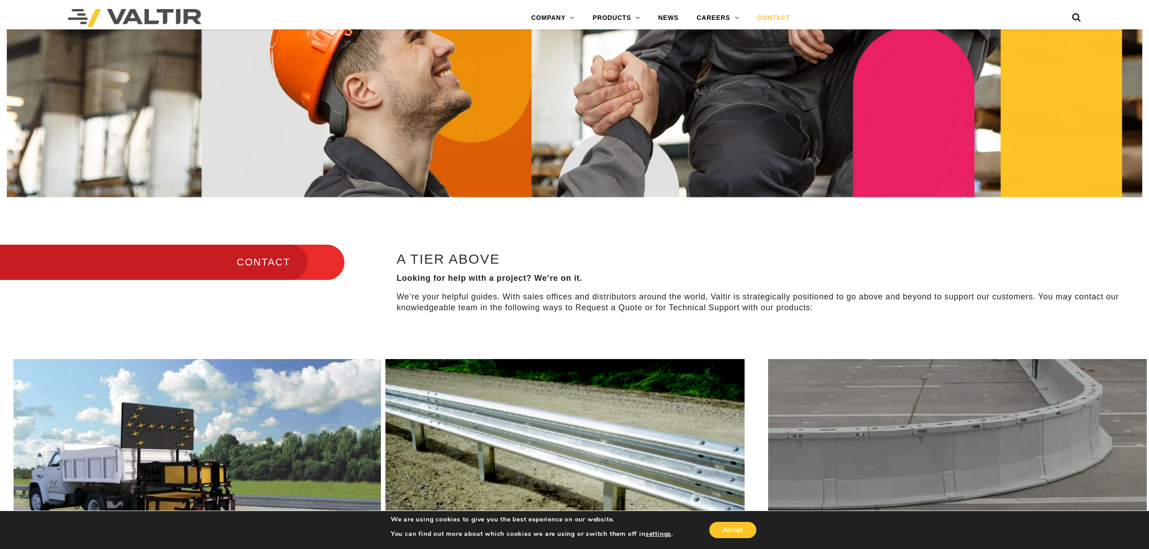 The image size is (1149, 549). What do you see at coordinates (134, 18) in the screenshot?
I see `img: Valtir` at bounding box center [134, 18].